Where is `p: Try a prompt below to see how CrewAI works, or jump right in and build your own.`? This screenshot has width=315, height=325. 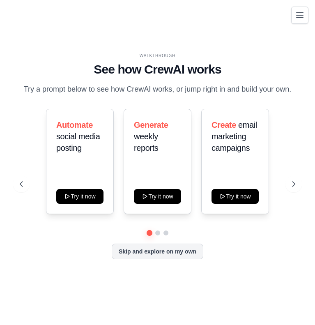
p: Try a prompt below to see how CrewAI works, or jump right in and build your own. is located at coordinates (157, 89).